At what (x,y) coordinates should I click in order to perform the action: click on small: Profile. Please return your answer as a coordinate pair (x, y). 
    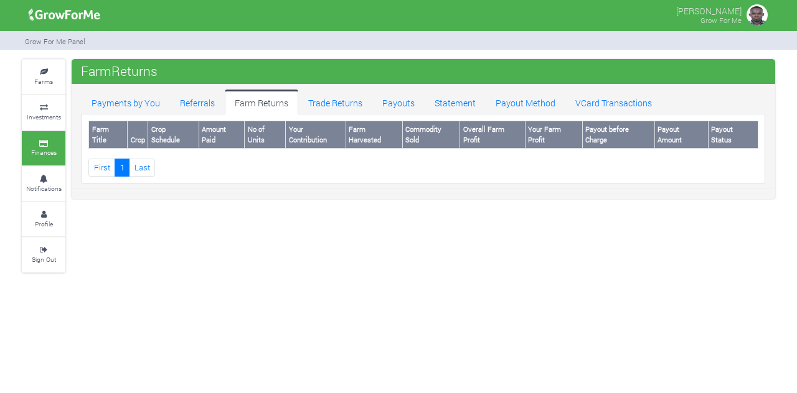
    Looking at the image, I should click on (44, 224).